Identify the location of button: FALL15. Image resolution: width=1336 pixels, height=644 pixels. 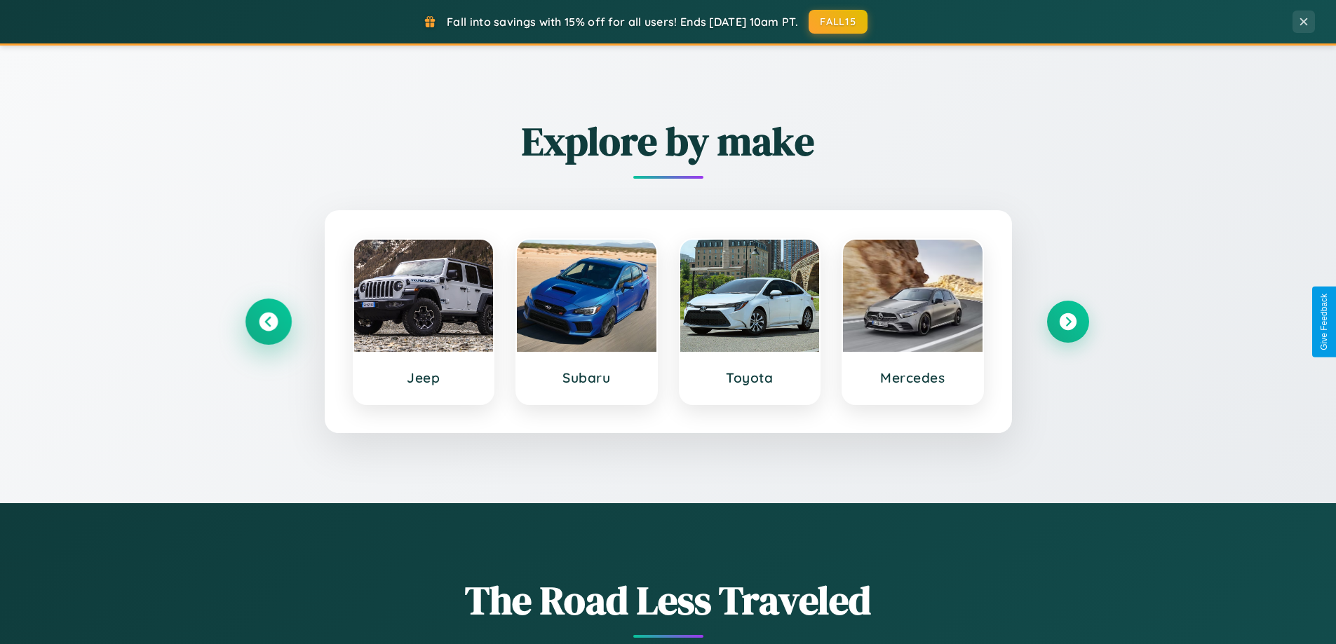
(838, 22).